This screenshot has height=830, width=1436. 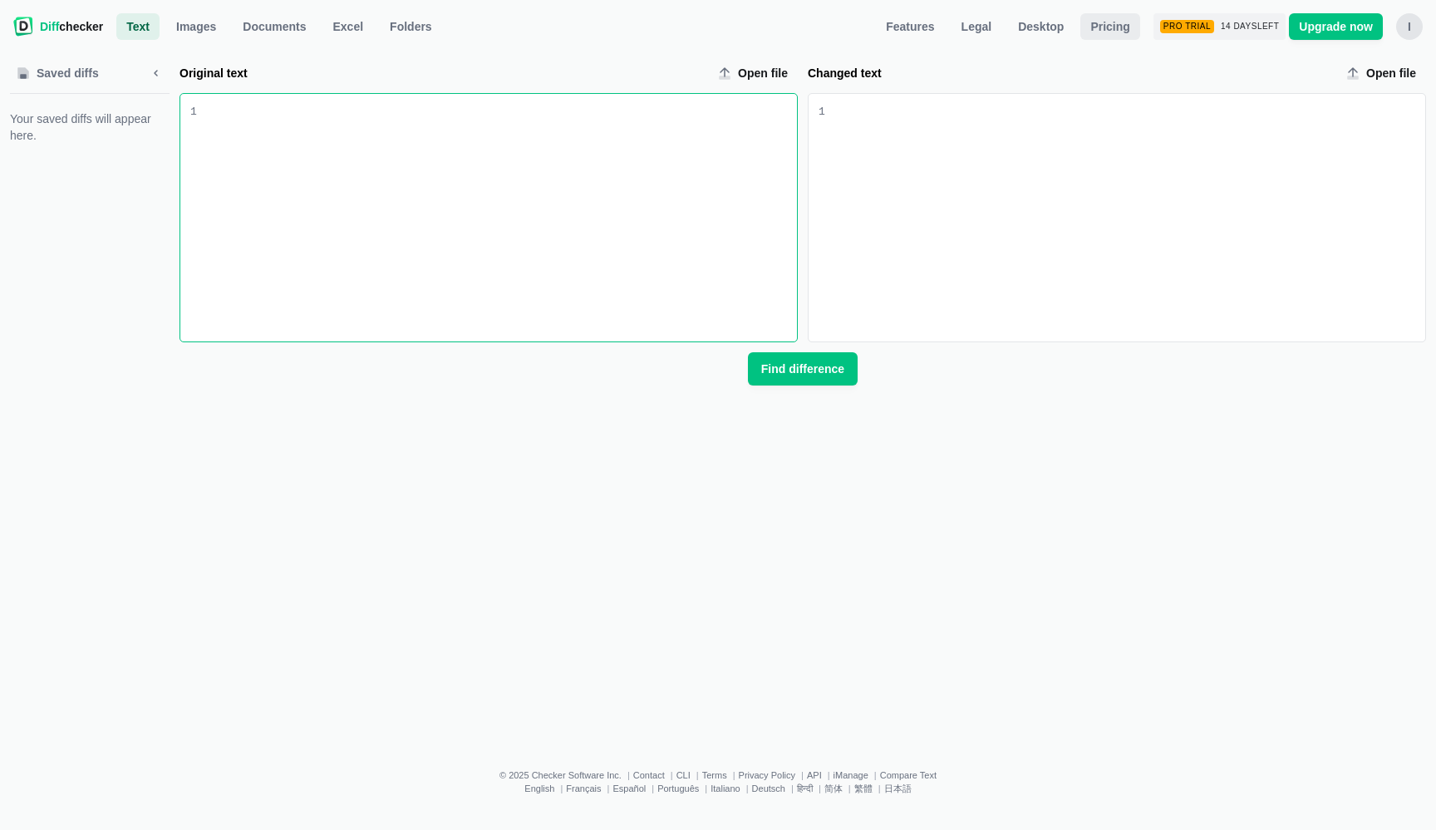 What do you see at coordinates (1409, 27) in the screenshot?
I see `button: I` at bounding box center [1409, 27].